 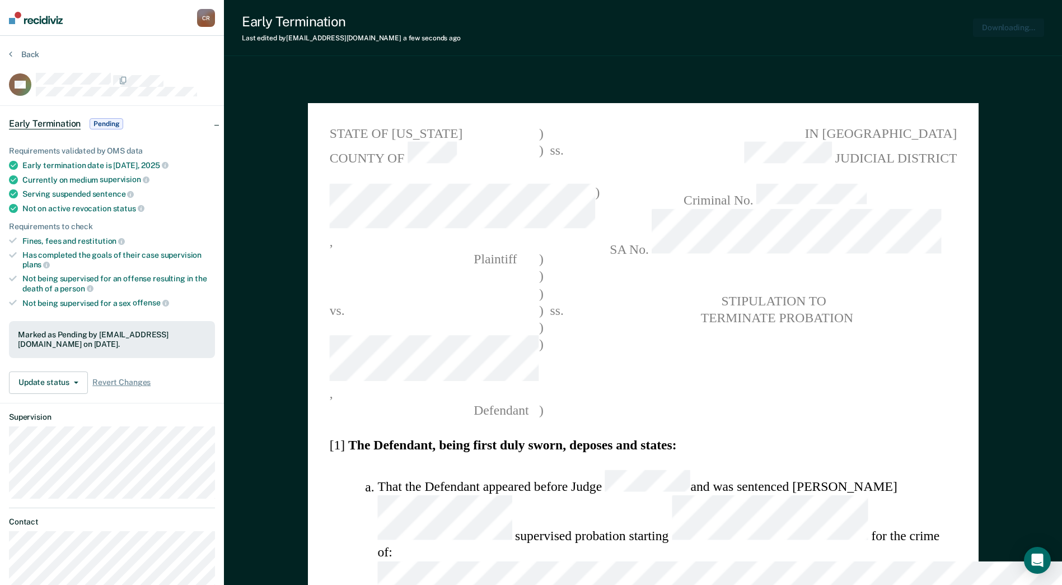 I want to click on pre: STIPULATION TO TERMINATE PROBATION, so click(x=776, y=309).